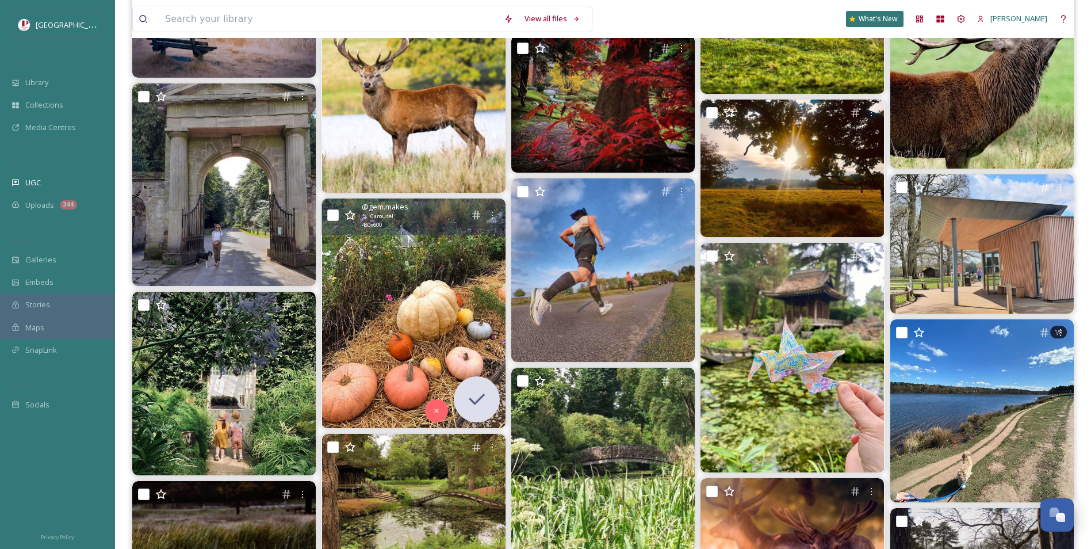 The width and height of the screenshot is (1091, 549). What do you see at coordinates (792, 357) in the screenshot?
I see `img: 236538862_252369216555441_4011584374069461672_n.jpg.jpg` at bounding box center [792, 357].